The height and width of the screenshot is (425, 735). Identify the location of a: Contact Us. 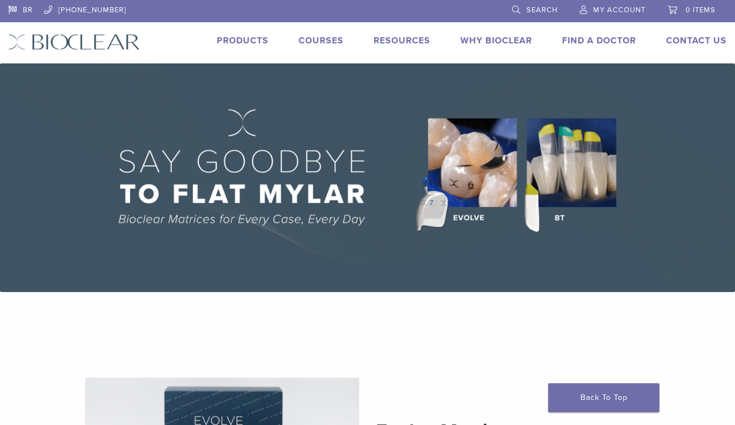
(696, 41).